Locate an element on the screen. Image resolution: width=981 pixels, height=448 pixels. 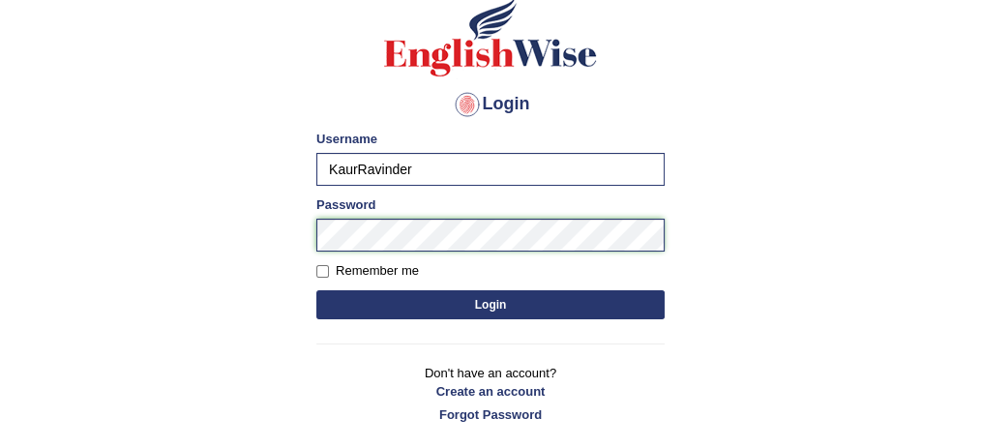
p: Don't have an account? is located at coordinates (490, 394).